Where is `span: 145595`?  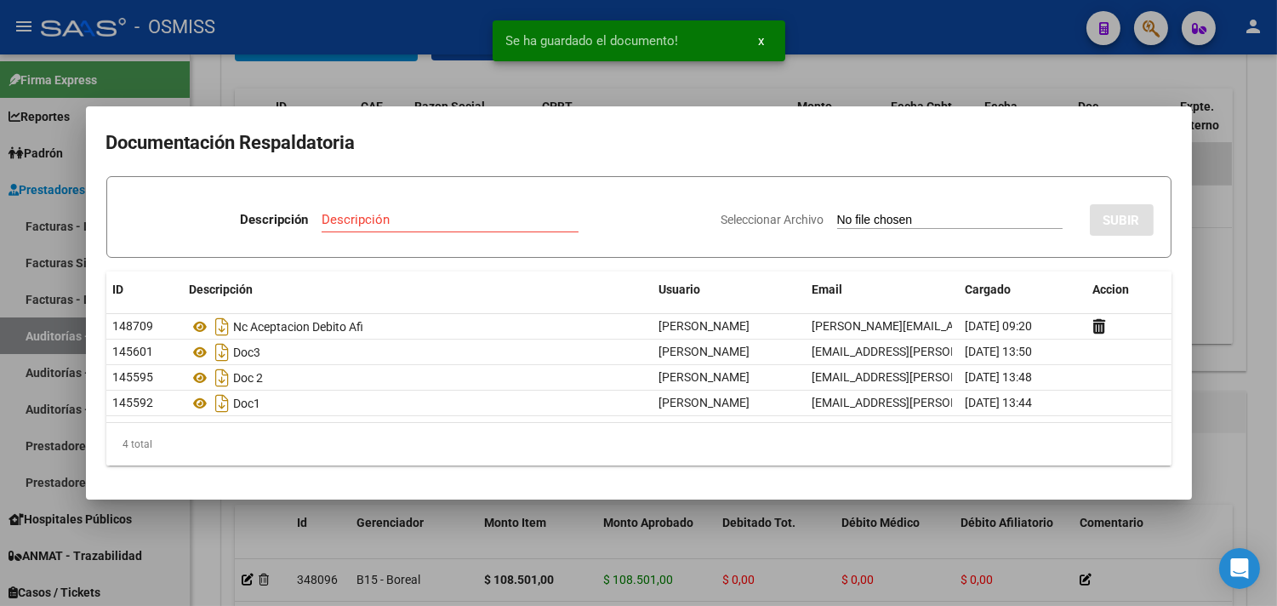 span: 145595 is located at coordinates (134, 377).